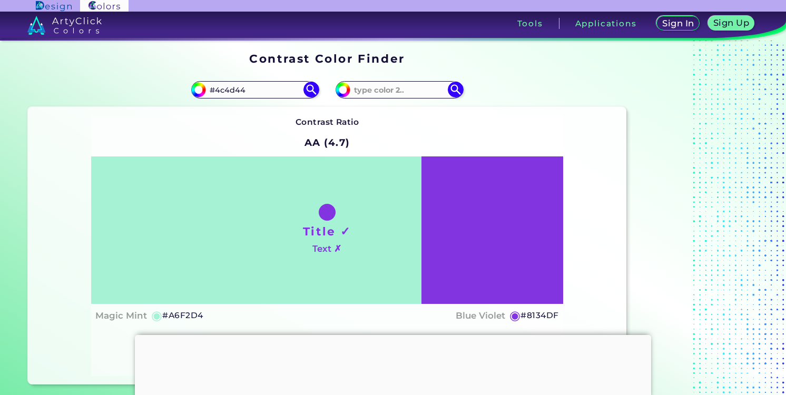 The width and height of the screenshot is (786, 395). Describe the element at coordinates (53, 6) in the screenshot. I see `img: ArtyClick Design logo` at that location.